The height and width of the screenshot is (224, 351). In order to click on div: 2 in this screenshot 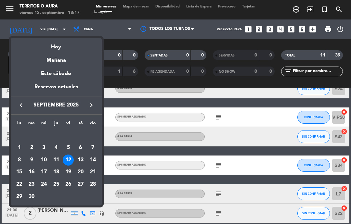, I will do `click(32, 148)`.